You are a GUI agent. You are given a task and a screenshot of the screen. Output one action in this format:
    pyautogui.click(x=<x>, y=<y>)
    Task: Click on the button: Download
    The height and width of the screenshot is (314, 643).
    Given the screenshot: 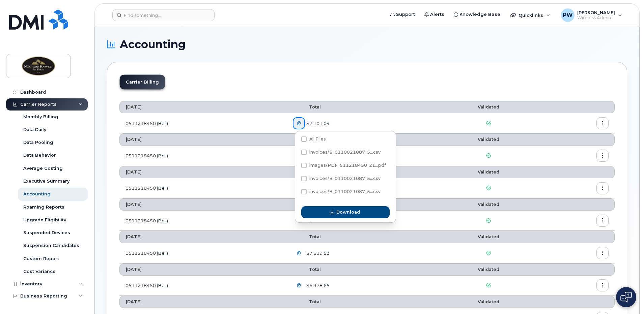 What is the action you would take?
    pyautogui.click(x=345, y=212)
    